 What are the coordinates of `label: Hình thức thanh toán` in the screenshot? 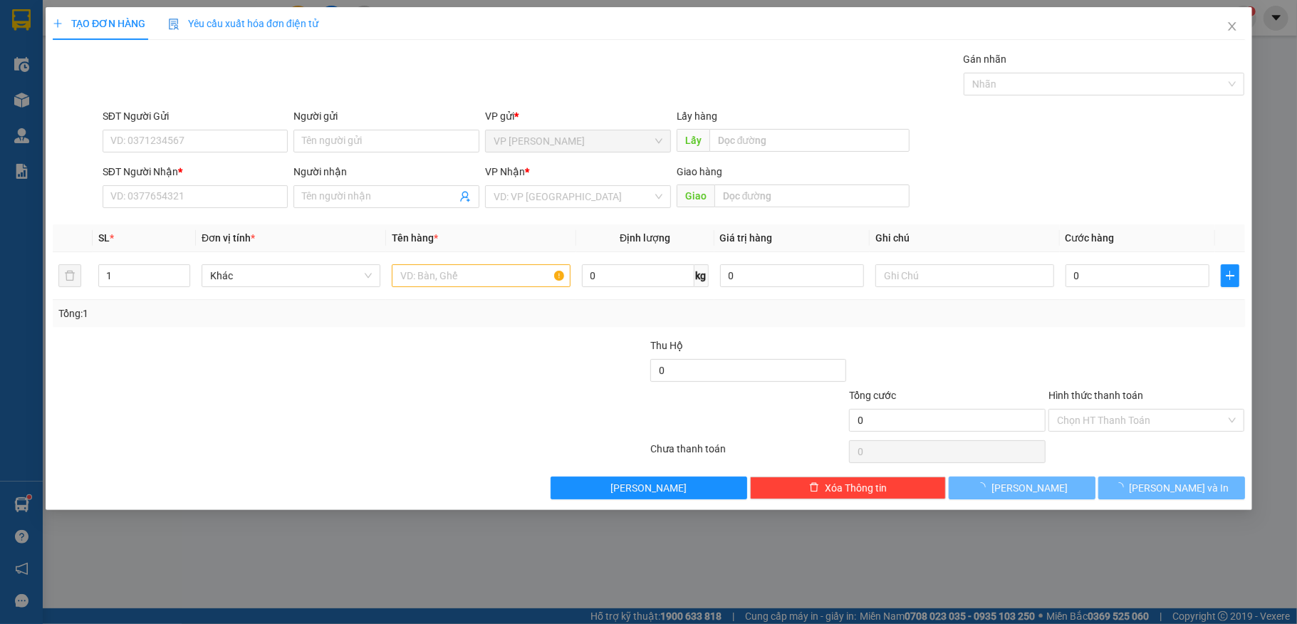 It's located at (1095, 395).